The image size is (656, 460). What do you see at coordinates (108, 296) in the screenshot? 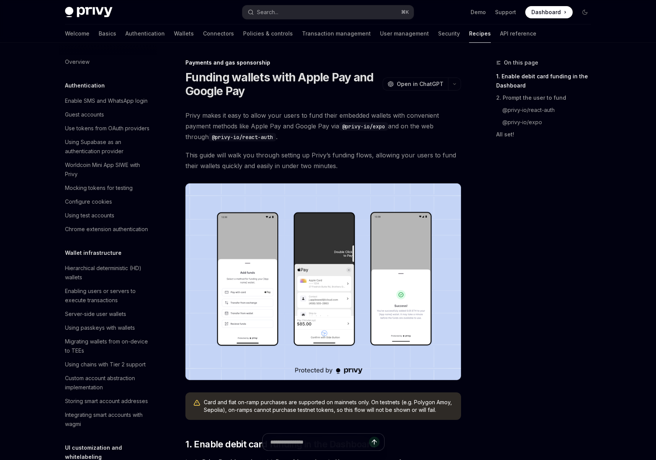
I see `a: Enabling users or servers to execute transactions` at bounding box center [108, 296].